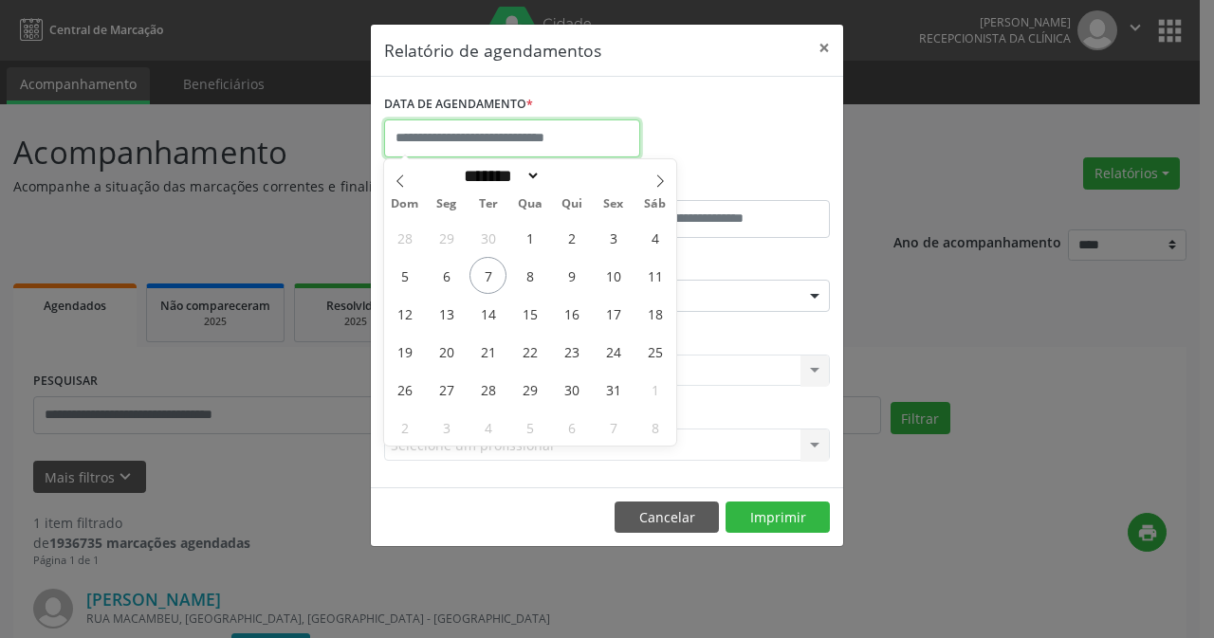  I want to click on label: ATÉ, so click(721, 185).